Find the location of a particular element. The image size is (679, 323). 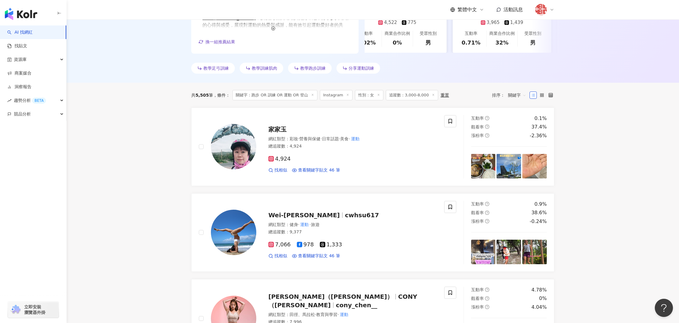

div: -0.24% is located at coordinates (538, 221).